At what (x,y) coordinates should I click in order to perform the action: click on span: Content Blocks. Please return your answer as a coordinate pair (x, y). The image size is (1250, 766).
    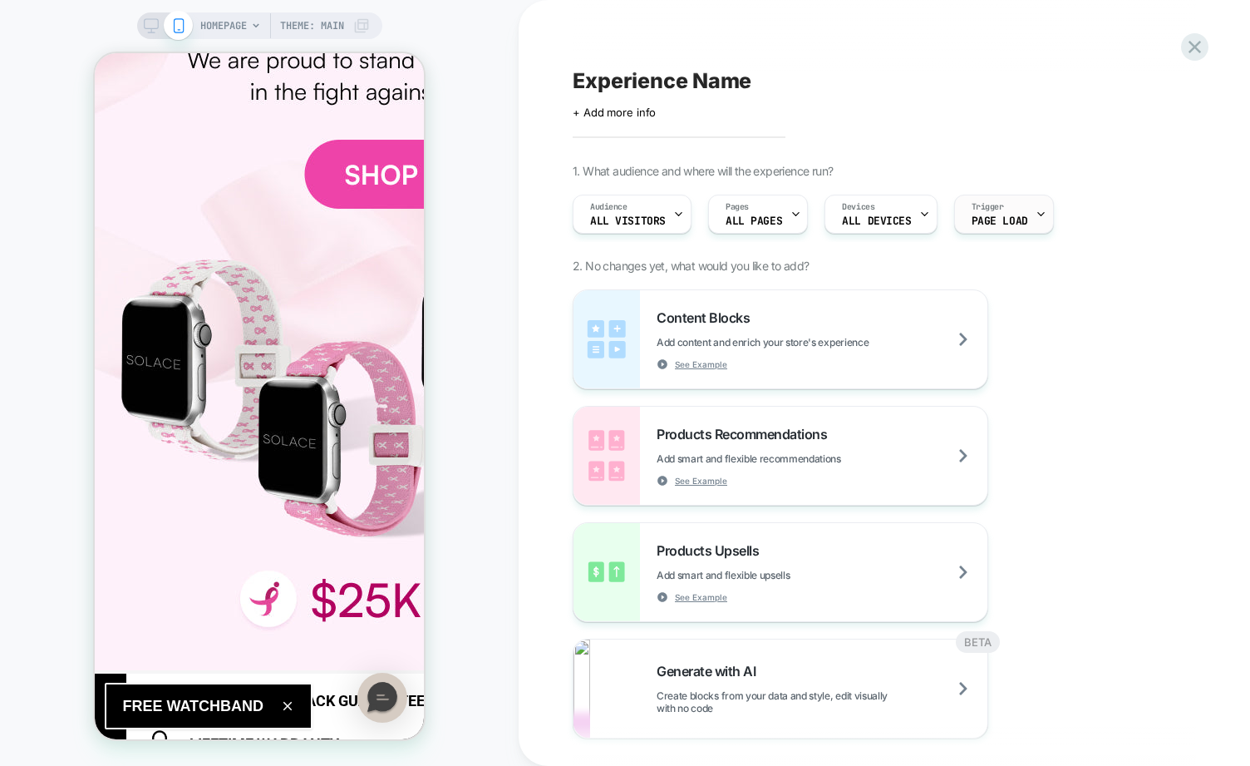
    Looking at the image, I should click on (707, 318).